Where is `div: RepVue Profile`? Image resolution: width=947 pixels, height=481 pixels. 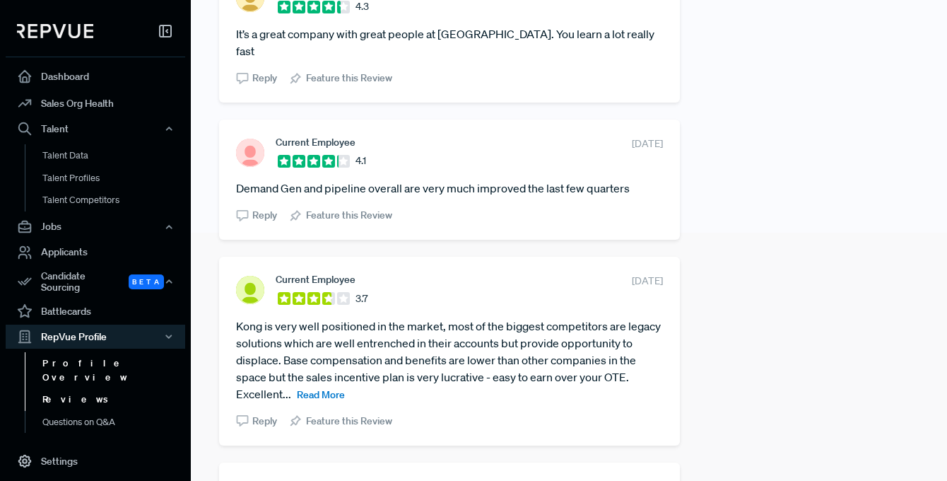 div: RepVue Profile is located at coordinates (95, 336).